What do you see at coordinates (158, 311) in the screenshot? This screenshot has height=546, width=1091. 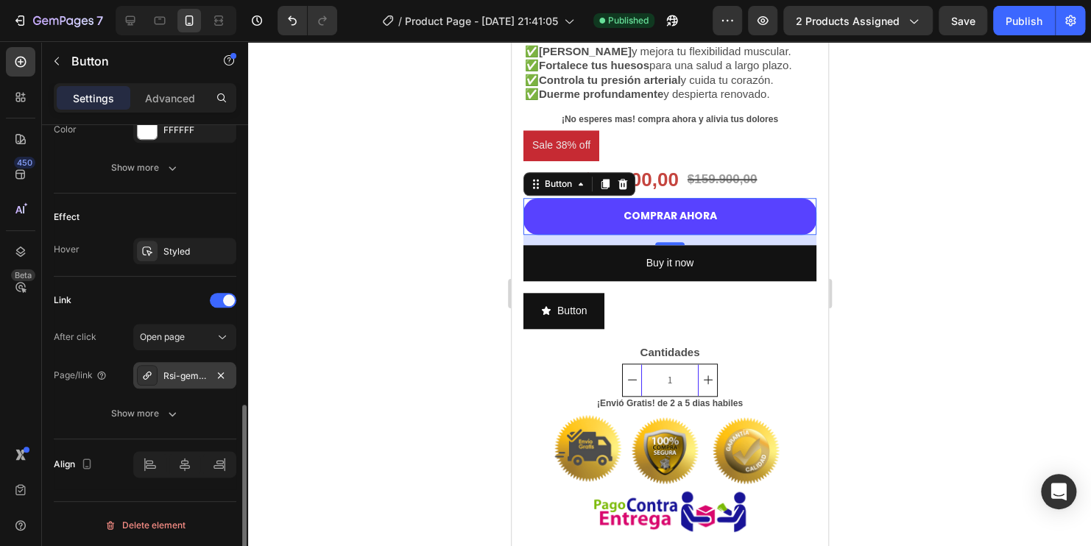 I see `p: Cantidades` at bounding box center [158, 311].